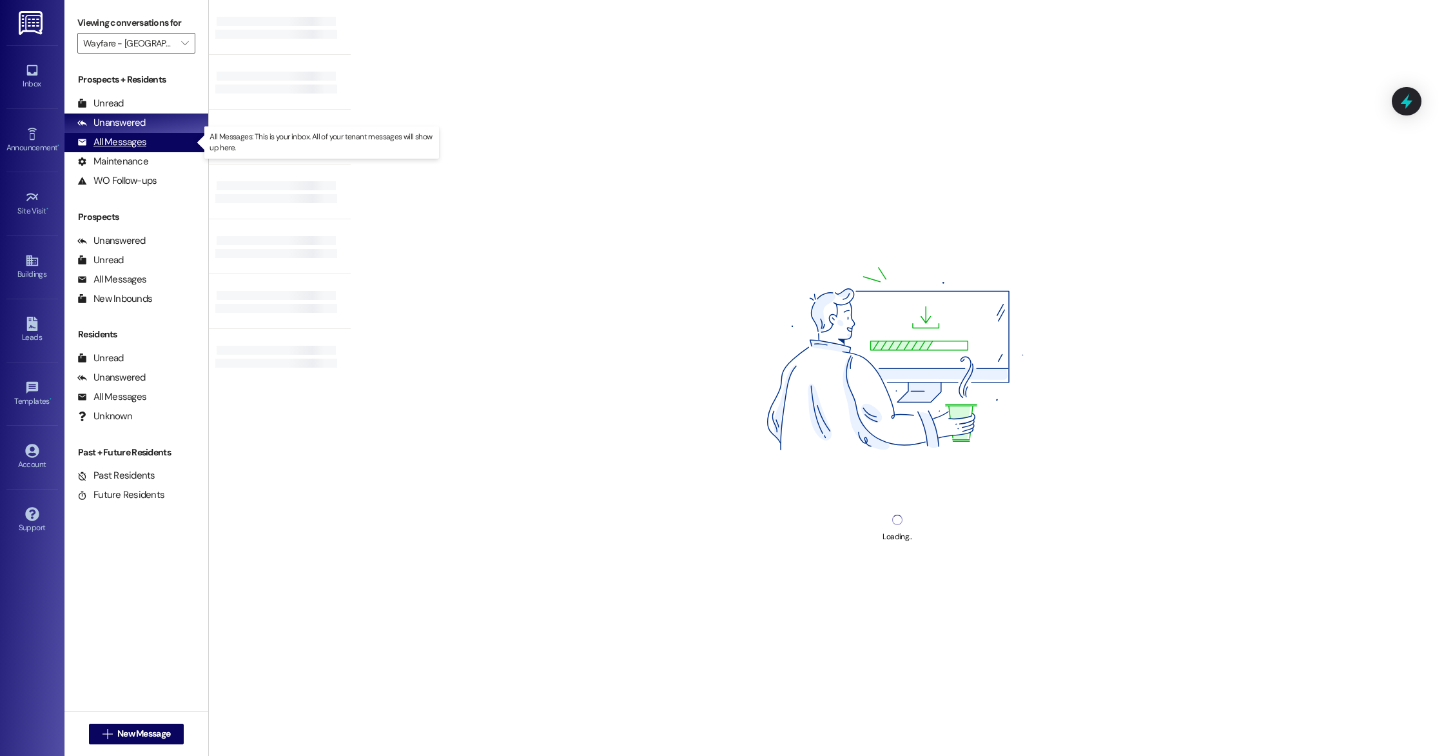 The image size is (1444, 756). What do you see at coordinates (116, 475) in the screenshot?
I see `div: Past Residents` at bounding box center [116, 475].